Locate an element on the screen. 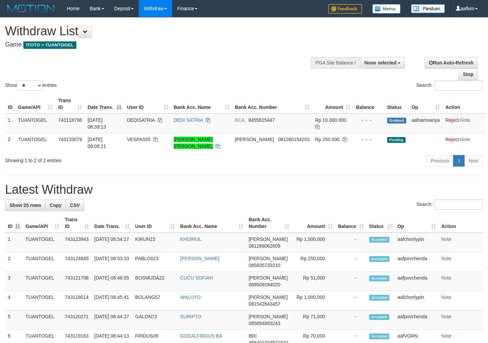  td: Rp 250,000 is located at coordinates (313, 262).